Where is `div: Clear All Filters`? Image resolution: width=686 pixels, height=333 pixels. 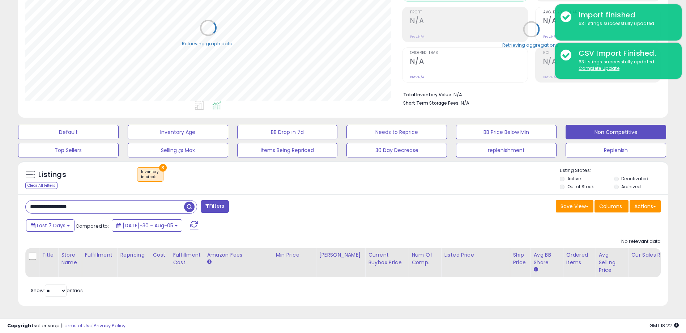 div: Clear All Filters is located at coordinates (41, 185).